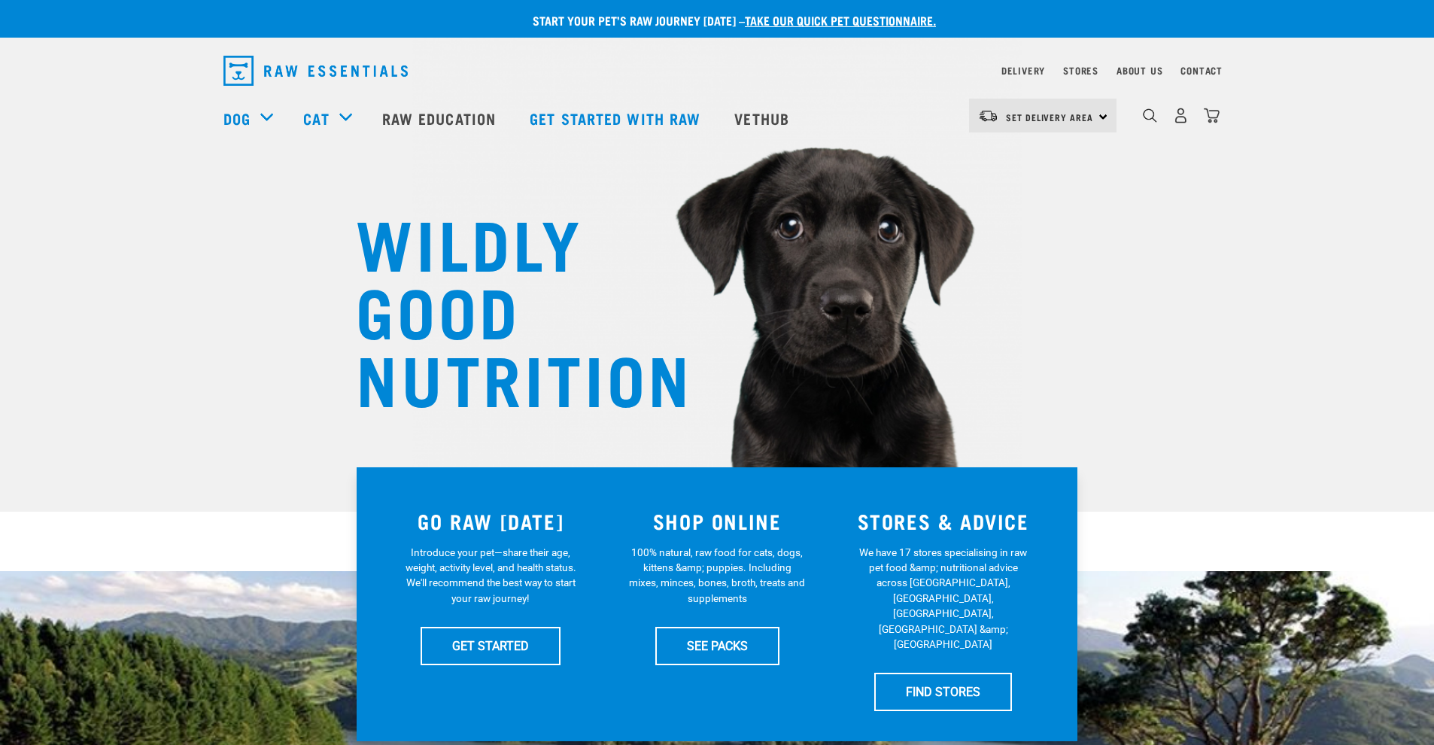 The height and width of the screenshot is (745, 1434). Describe the element at coordinates (840, 20) in the screenshot. I see `a: take our quick pet questionnaire.` at that location.